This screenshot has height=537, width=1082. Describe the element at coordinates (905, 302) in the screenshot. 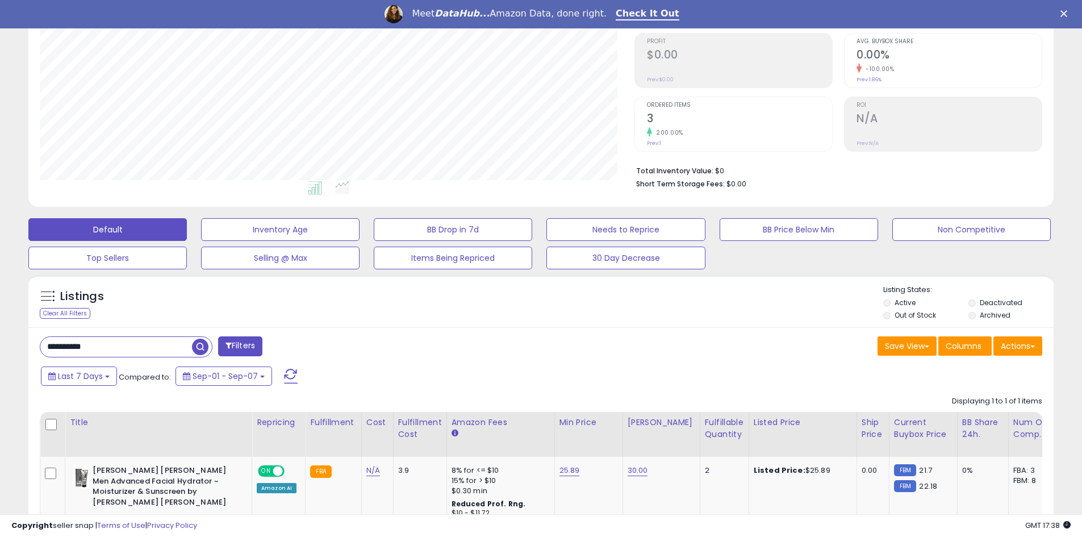

I see `label: Active` at that location.